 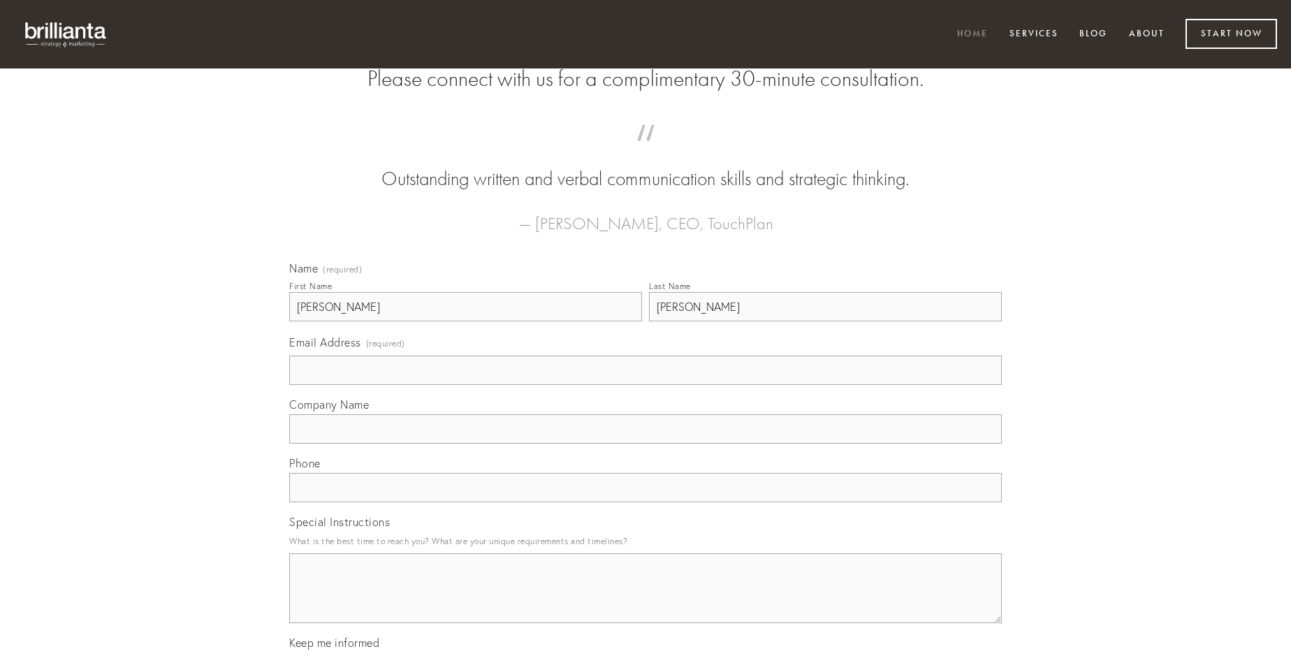 I want to click on span: Email Address, so click(x=325, y=342).